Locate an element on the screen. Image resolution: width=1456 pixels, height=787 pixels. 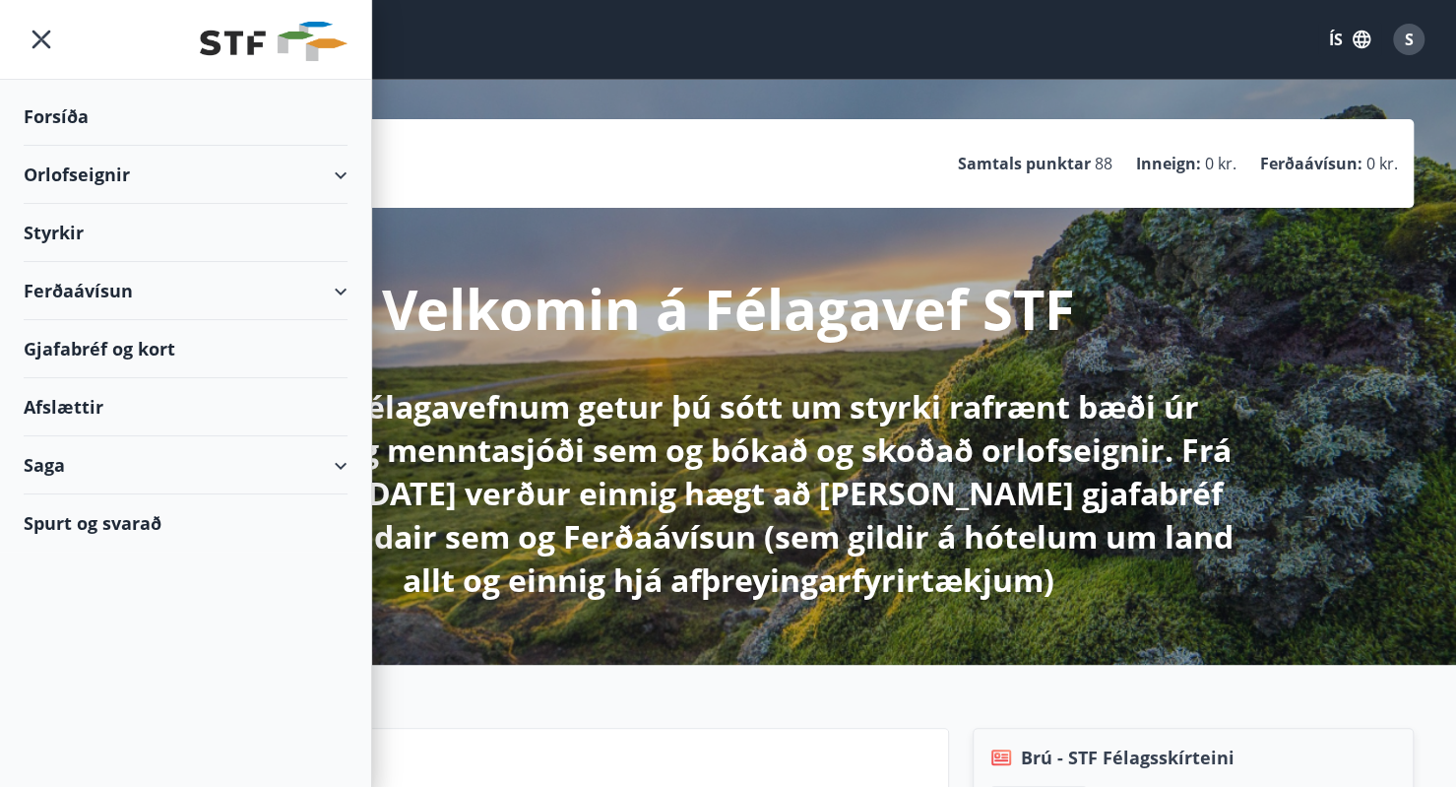
div: Orlofseignir is located at coordinates (185, 174).